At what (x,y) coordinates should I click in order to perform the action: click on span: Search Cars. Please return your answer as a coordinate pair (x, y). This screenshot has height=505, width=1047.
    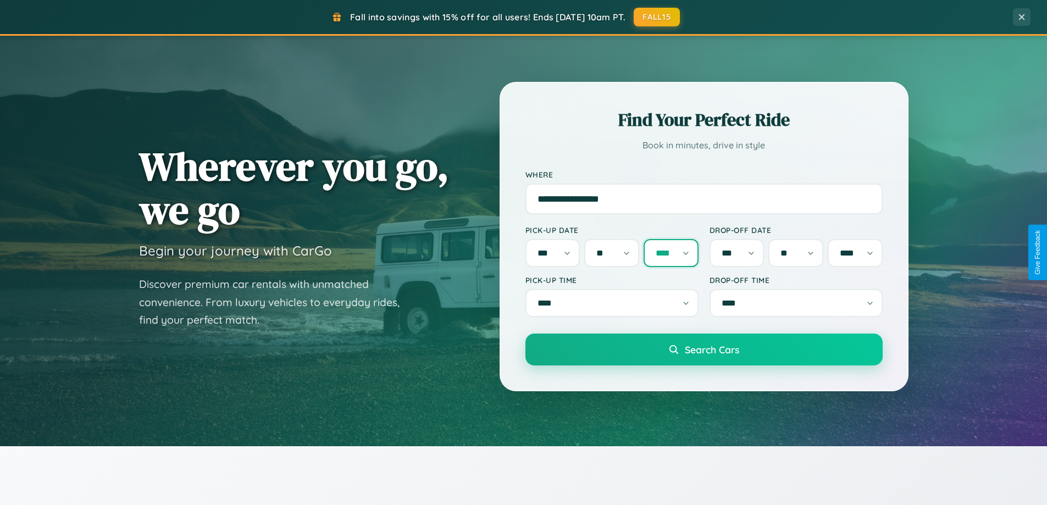
    Looking at the image, I should click on (712, 350).